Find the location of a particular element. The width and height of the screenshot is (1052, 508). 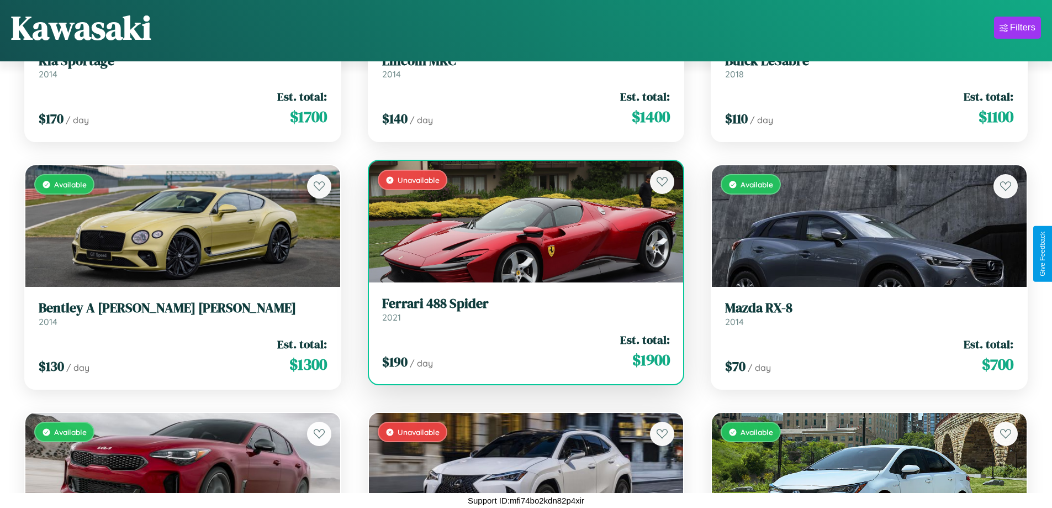

a: Lincoln MKC2014 is located at coordinates (527, 66).